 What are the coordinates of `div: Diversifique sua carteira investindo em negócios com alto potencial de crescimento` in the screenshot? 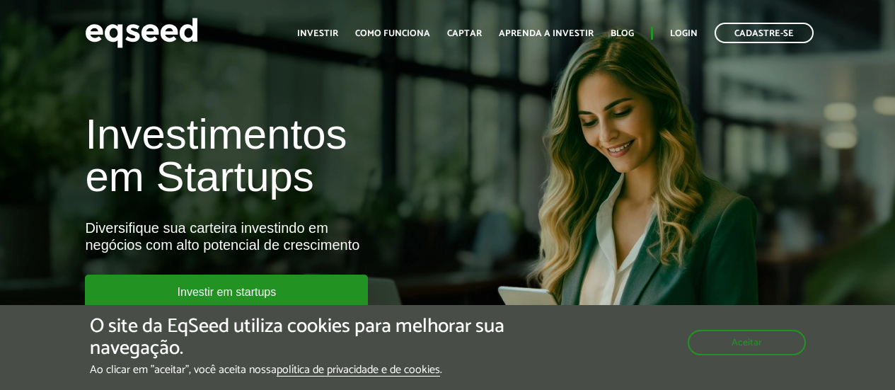 It's located at (298, 236).